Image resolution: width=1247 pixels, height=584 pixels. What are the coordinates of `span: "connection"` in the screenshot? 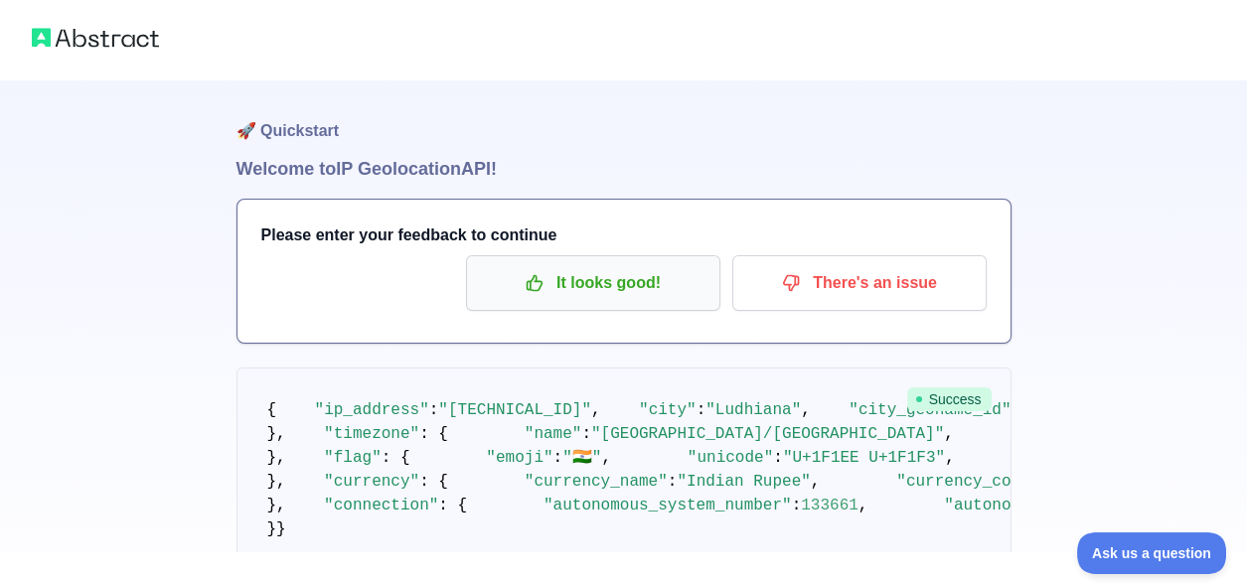 It's located at (380, 506).